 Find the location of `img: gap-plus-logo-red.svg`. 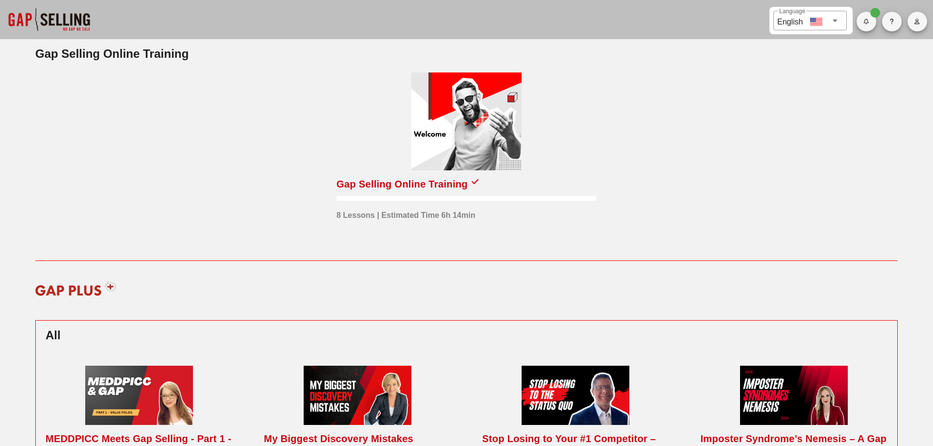

img: gap-plus-logo-red.svg is located at coordinates (75, 289).